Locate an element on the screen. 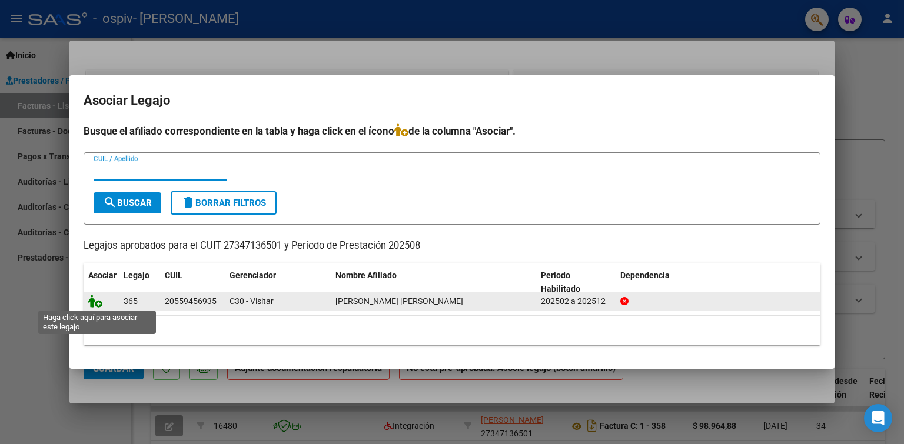 This screenshot has width=904, height=444. span: Nombre Afiliado is located at coordinates (366, 275).